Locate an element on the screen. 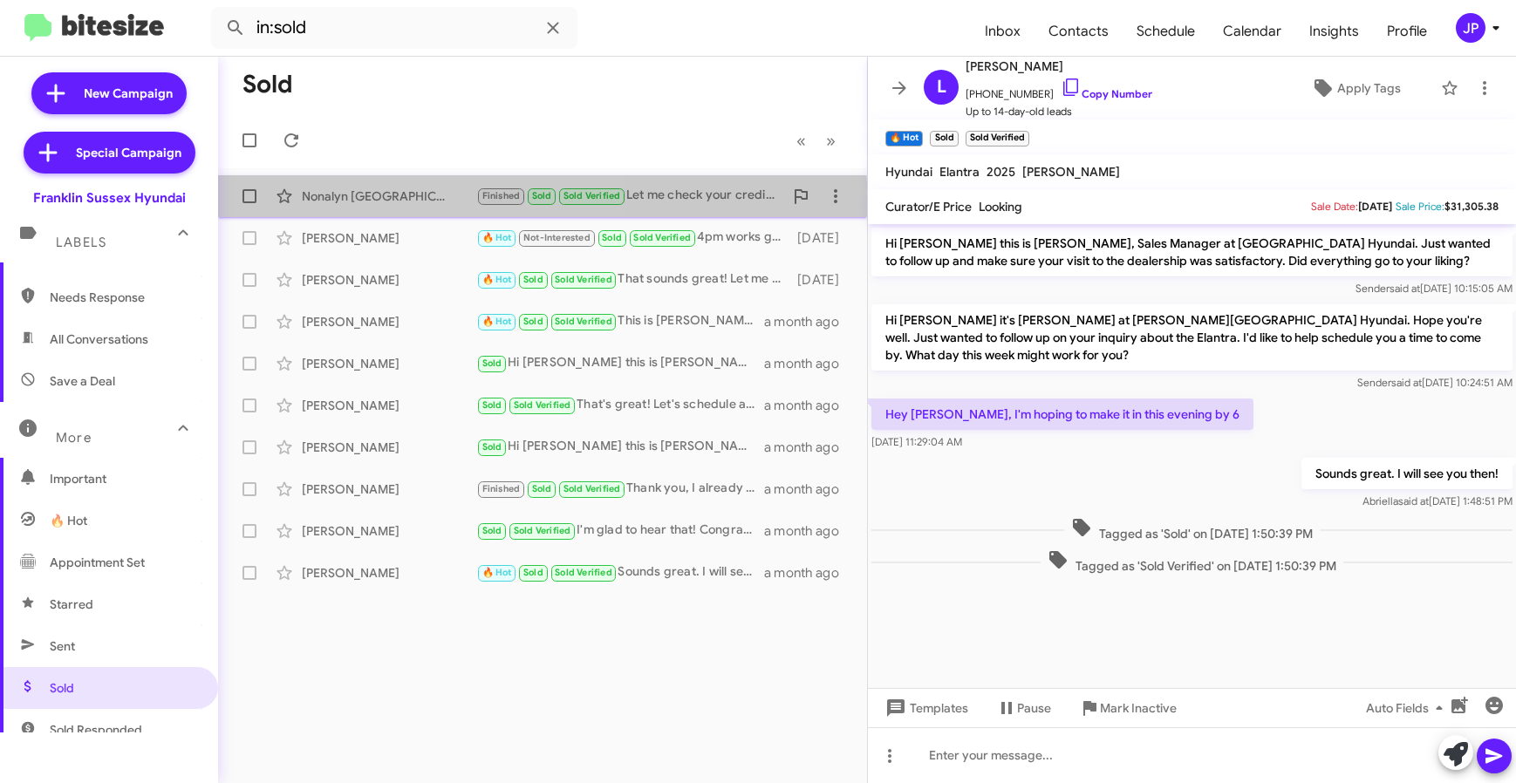  span: Mark Inactive is located at coordinates (1139, 708).